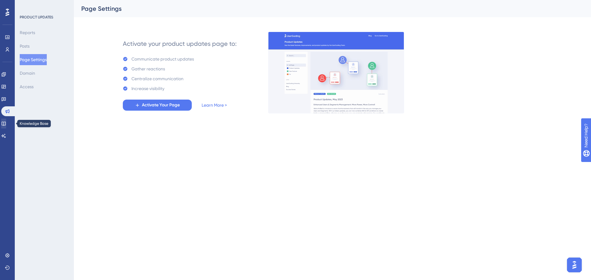  What do you see at coordinates (214, 105) in the screenshot?
I see `a: Learn More >` at bounding box center [214, 105].